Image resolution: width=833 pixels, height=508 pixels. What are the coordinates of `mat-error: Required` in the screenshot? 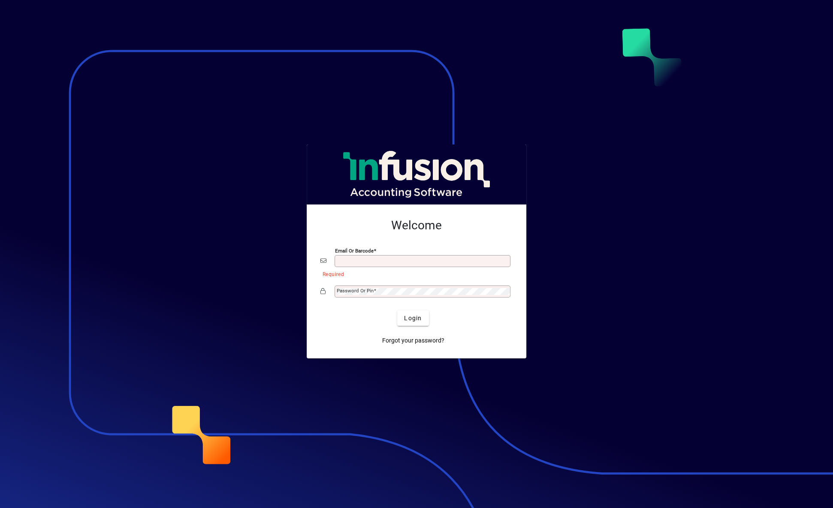 It's located at (414, 274).